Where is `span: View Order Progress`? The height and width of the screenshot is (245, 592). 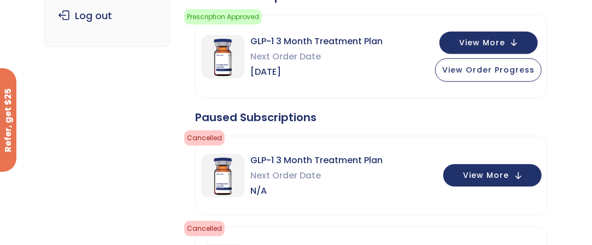 span: View Order Progress is located at coordinates (488, 70).